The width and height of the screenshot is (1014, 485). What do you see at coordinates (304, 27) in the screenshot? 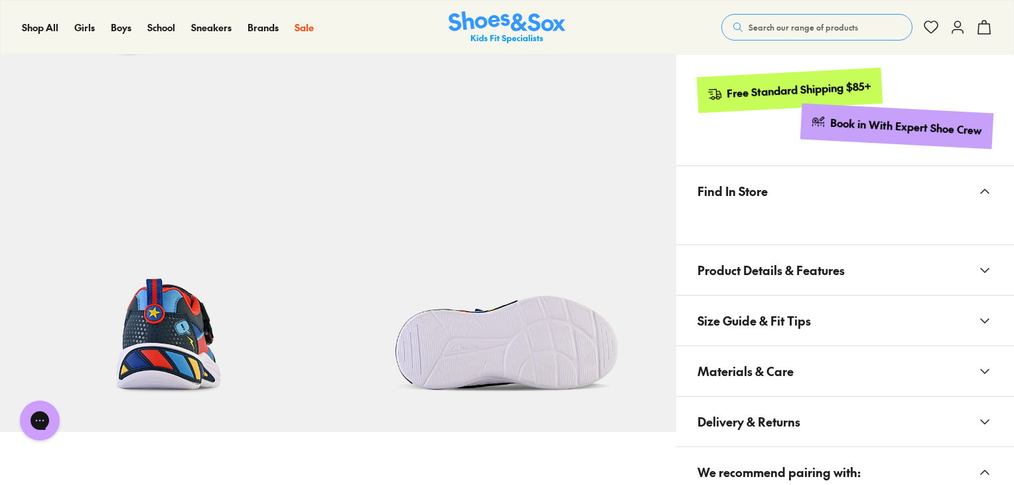
I see `a: Sale` at bounding box center [304, 27].